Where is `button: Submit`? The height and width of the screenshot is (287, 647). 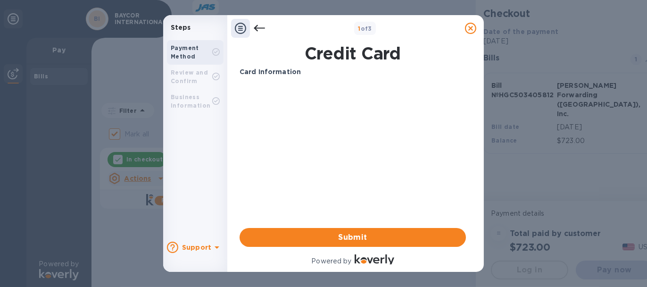 button: Submit is located at coordinates (353, 237).